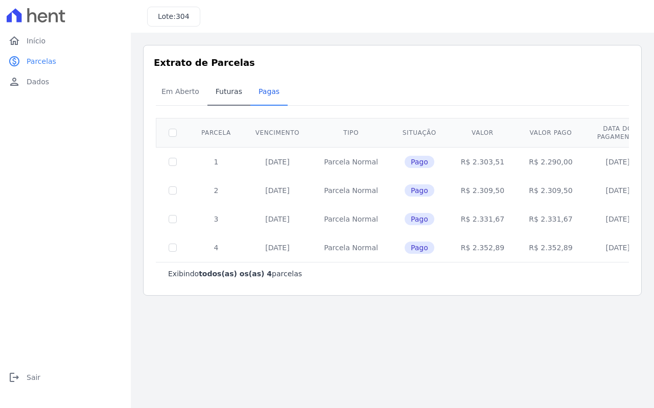  I want to click on i: logout, so click(14, 378).